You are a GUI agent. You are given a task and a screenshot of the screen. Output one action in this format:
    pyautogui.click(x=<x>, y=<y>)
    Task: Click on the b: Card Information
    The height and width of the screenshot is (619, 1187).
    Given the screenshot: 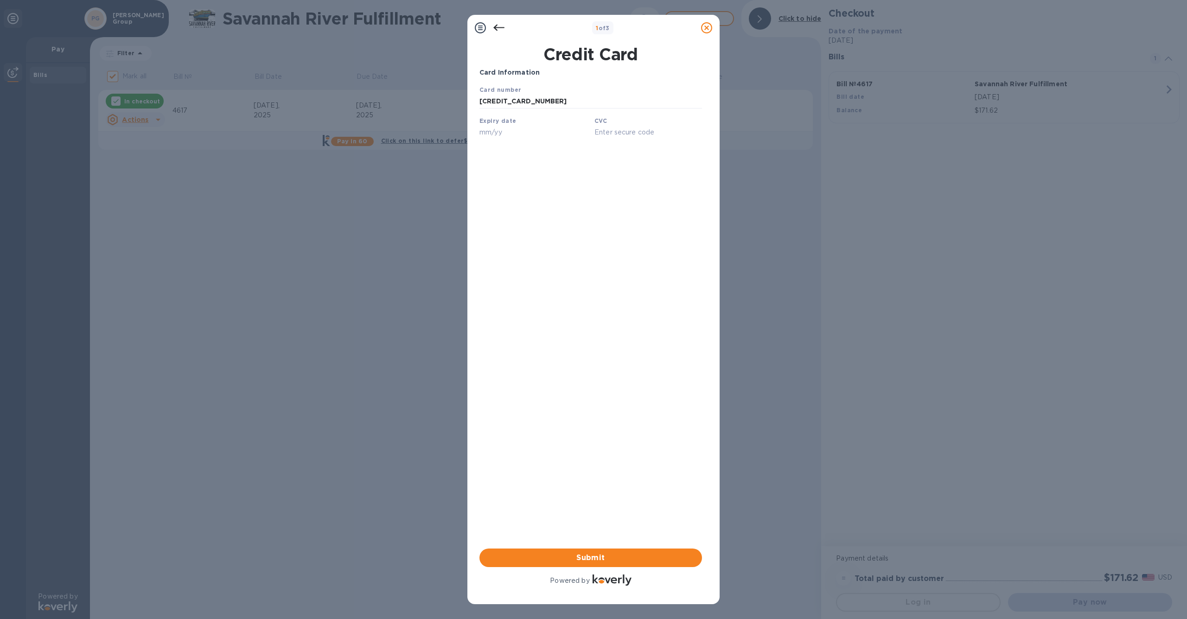 What is the action you would take?
    pyautogui.click(x=509, y=72)
    